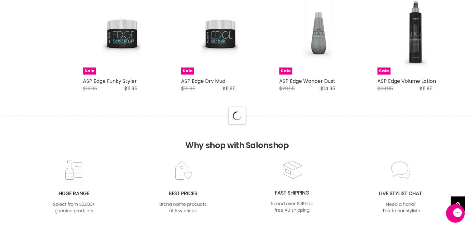 The image size is (474, 231). I want to click on a: ASP Edge Wonder Dust, so click(307, 81).